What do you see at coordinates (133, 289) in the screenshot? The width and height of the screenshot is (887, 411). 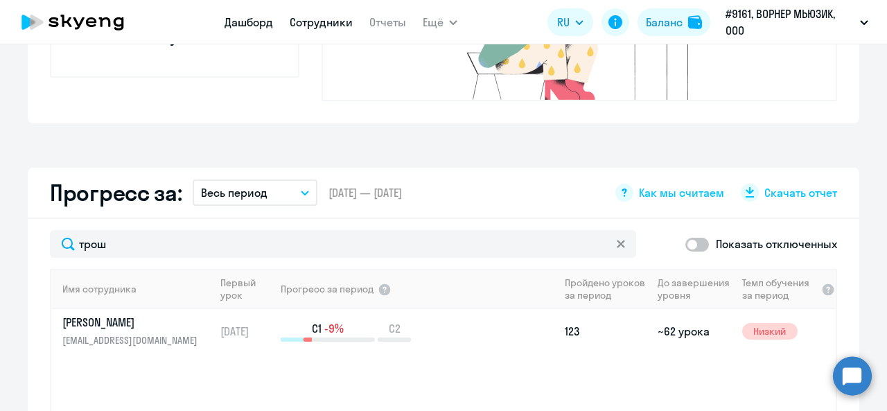 I see `th: Имя сотрудника` at bounding box center [133, 289].